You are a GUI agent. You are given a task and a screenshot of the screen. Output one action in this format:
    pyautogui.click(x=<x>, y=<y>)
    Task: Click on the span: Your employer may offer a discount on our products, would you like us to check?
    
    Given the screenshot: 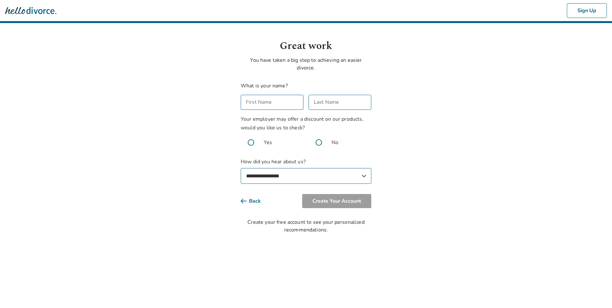 What is the action you would take?
    pyautogui.click(x=302, y=123)
    